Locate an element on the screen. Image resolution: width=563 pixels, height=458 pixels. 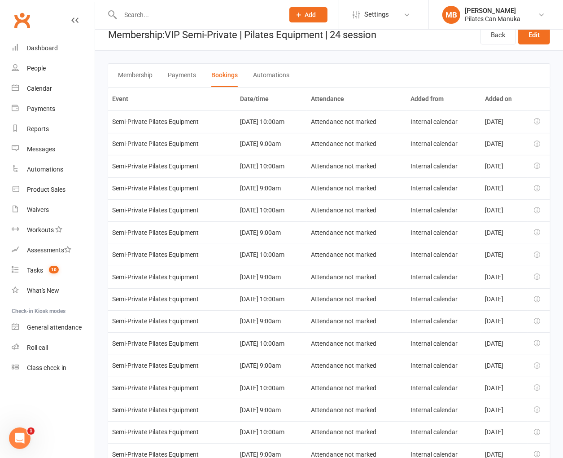
a: Payments is located at coordinates (53, 109).